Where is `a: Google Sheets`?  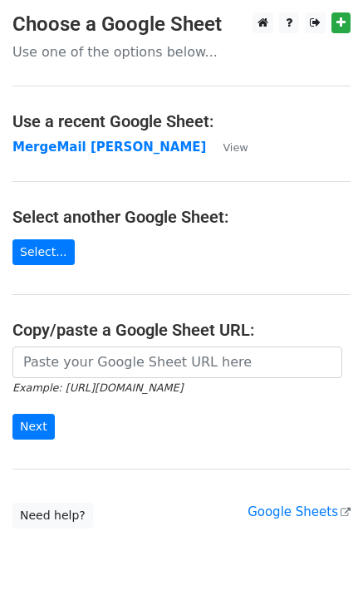 a: Google Sheets is located at coordinates (299, 512).